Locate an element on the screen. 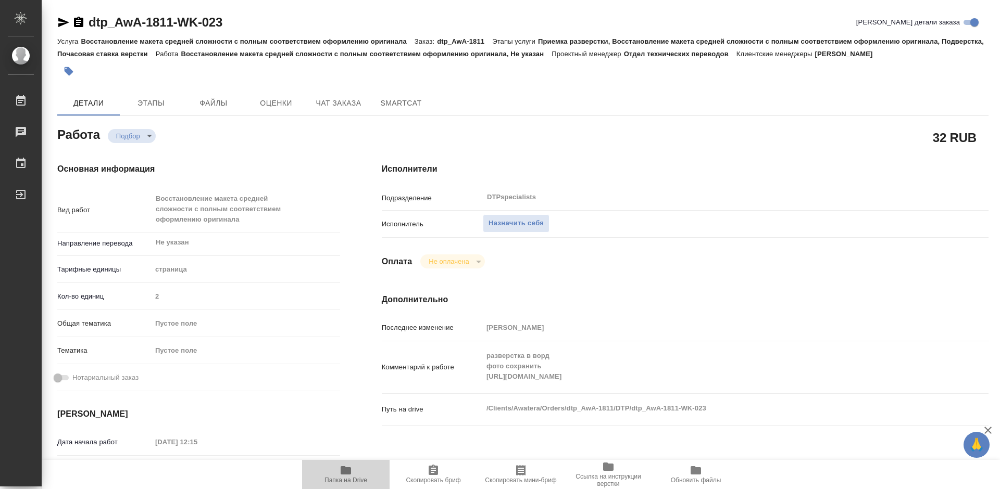  button: Скопировать мини-бриф is located at coordinates (521, 475).